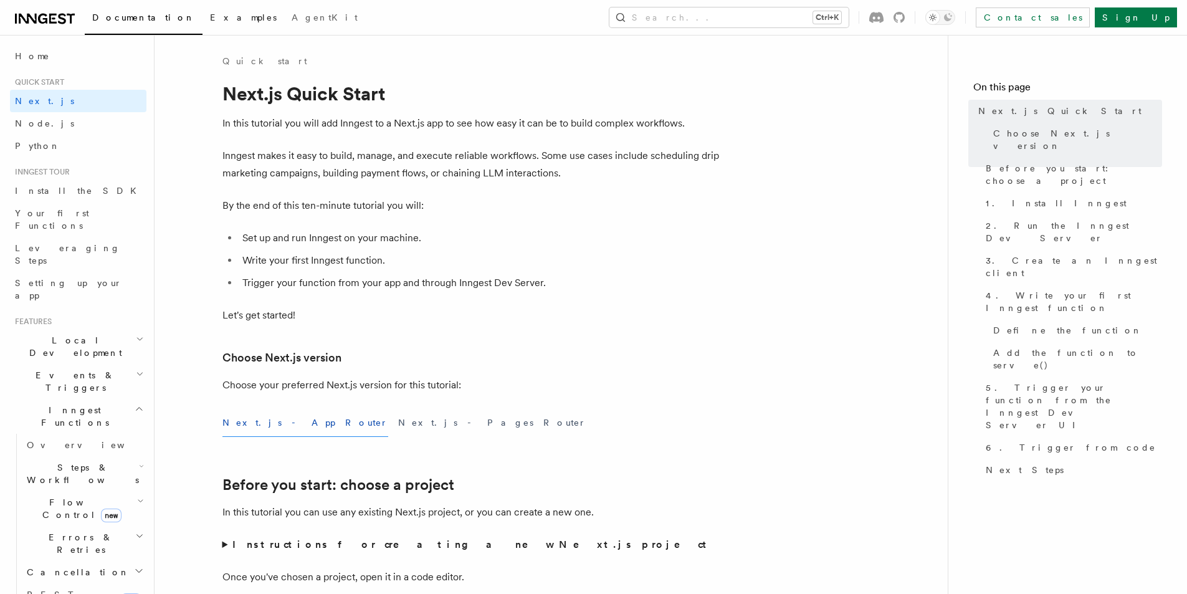  What do you see at coordinates (31, 322) in the screenshot?
I see `span: Features` at bounding box center [31, 322].